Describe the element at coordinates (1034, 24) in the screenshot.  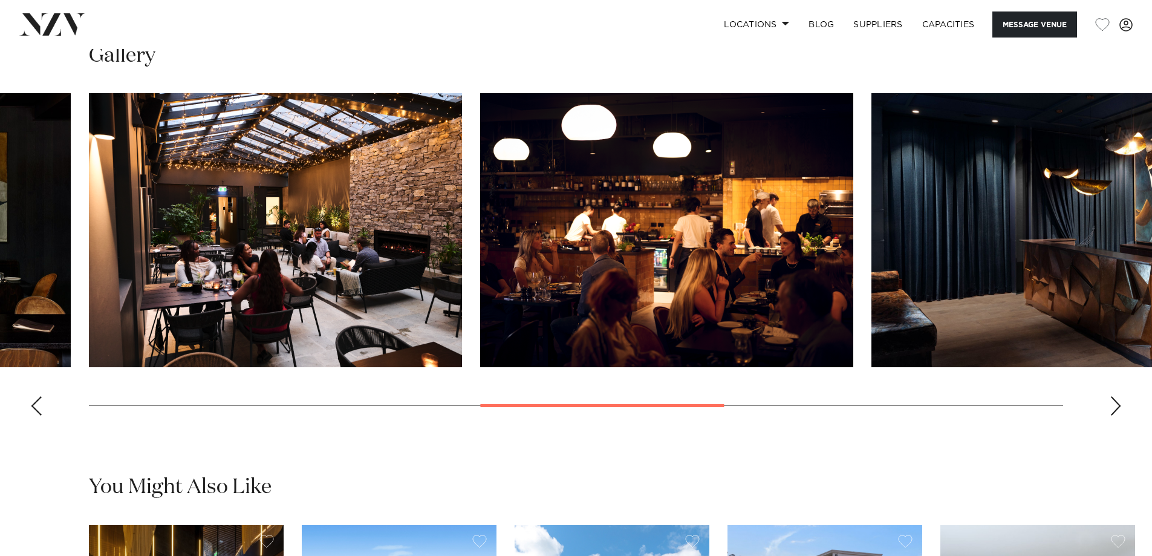
I see `button: Message Venue` at that location.